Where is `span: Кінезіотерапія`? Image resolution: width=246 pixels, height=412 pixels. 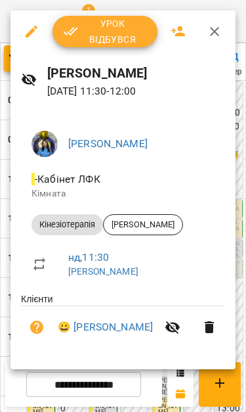 span: Кінезіотерапія is located at coordinates (67, 225).